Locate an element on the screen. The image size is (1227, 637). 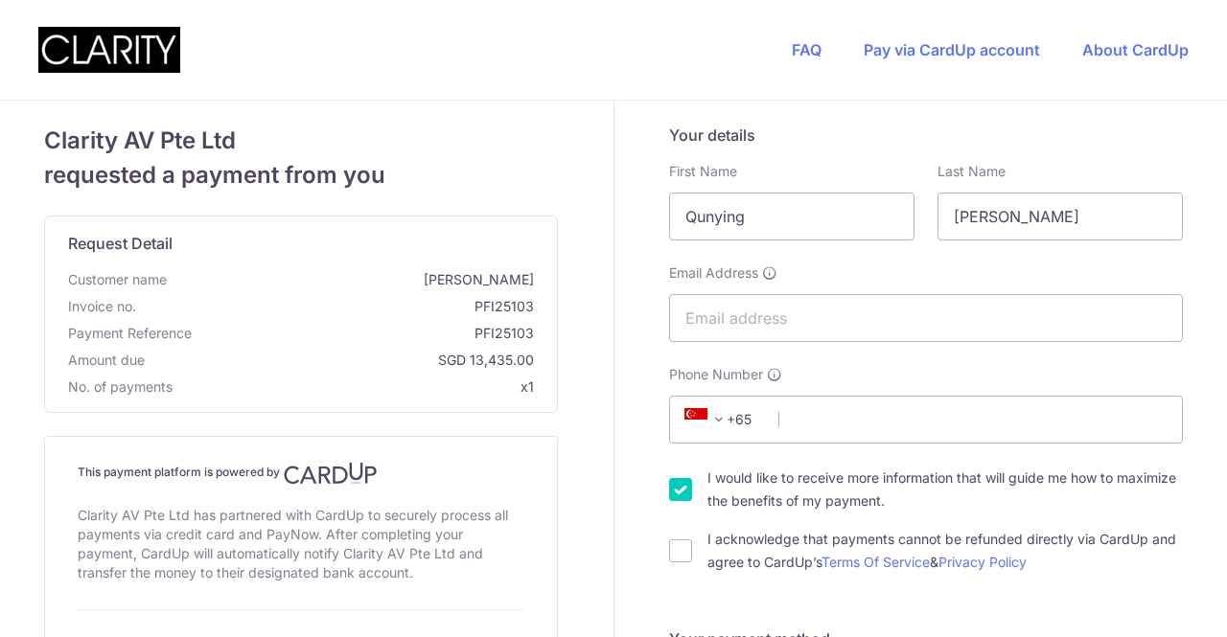
img: CardUp is located at coordinates (331, 474).